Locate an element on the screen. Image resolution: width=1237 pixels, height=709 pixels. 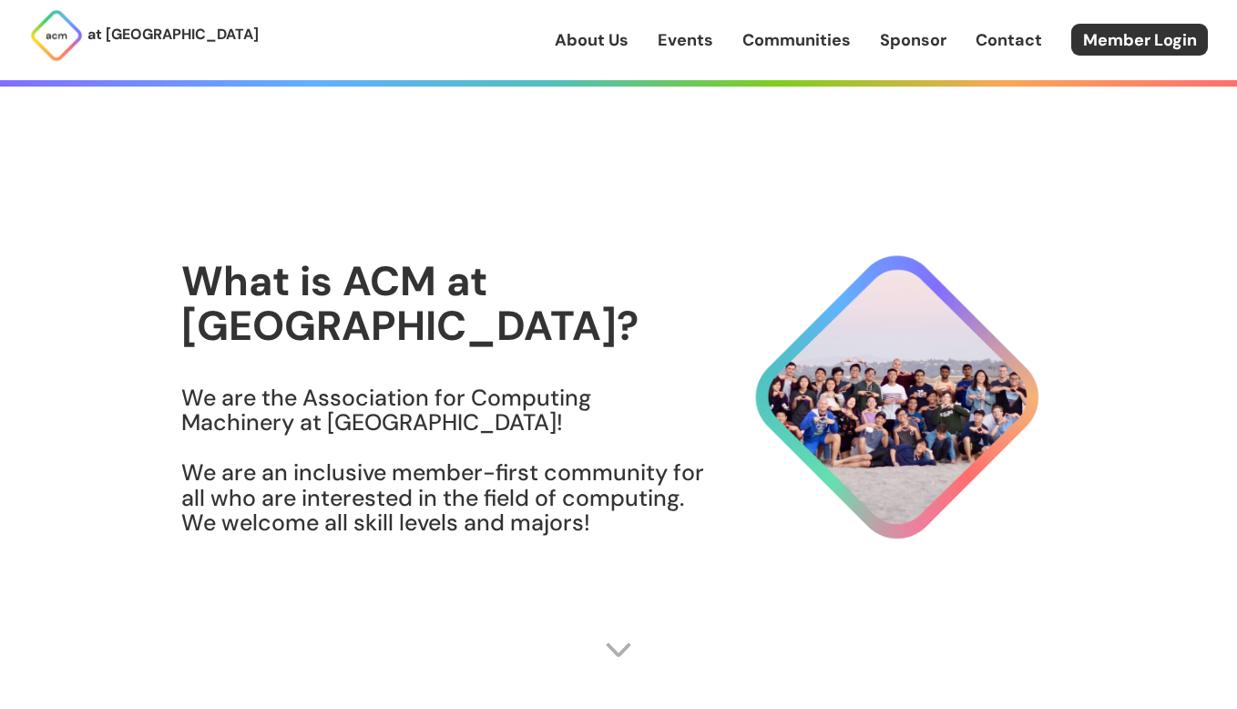
a: About Us is located at coordinates (591, 40).